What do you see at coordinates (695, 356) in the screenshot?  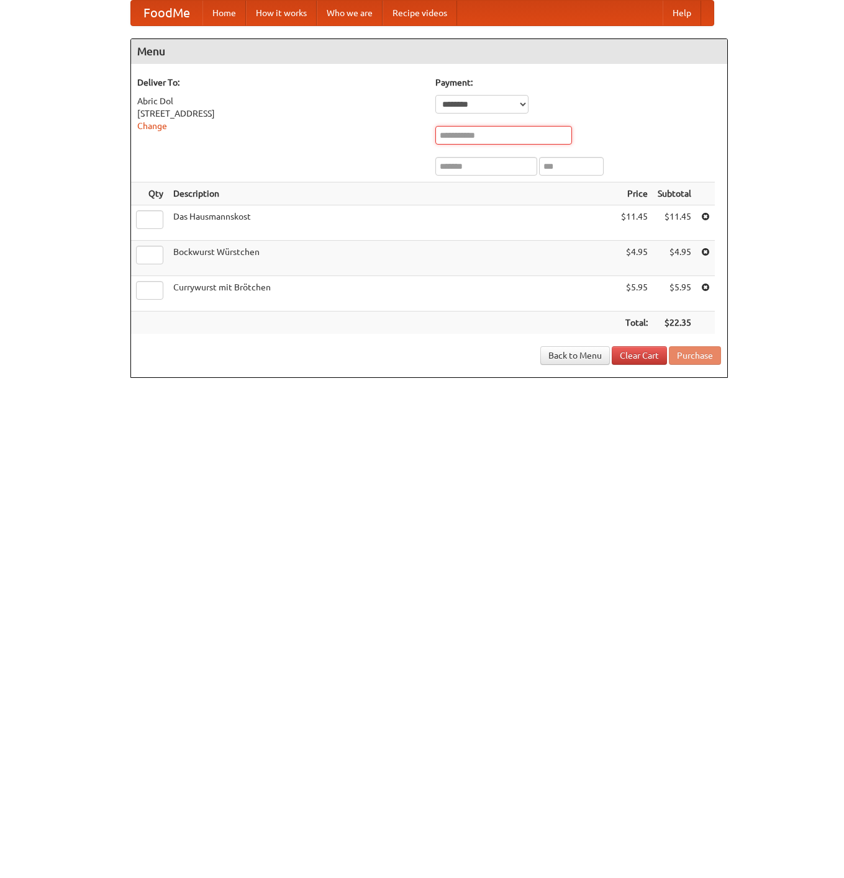 I see `button: Purchase` at bounding box center [695, 356].